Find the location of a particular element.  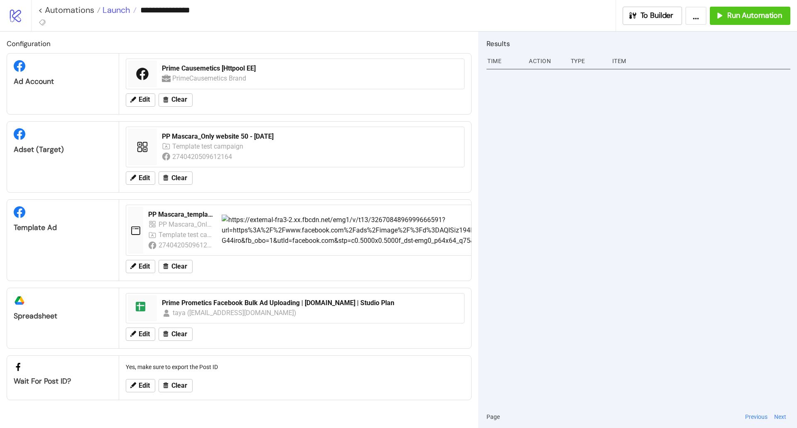

div: PrimeCausemetics Brand is located at coordinates (210, 78).